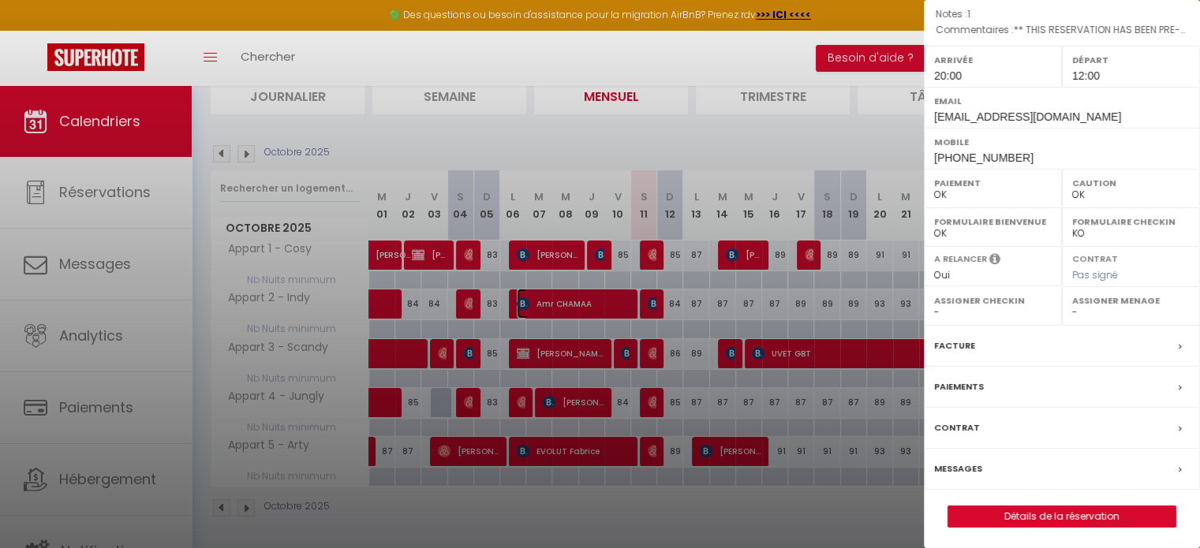 This screenshot has width=1200, height=548. I want to click on span: 1, so click(969, 13).